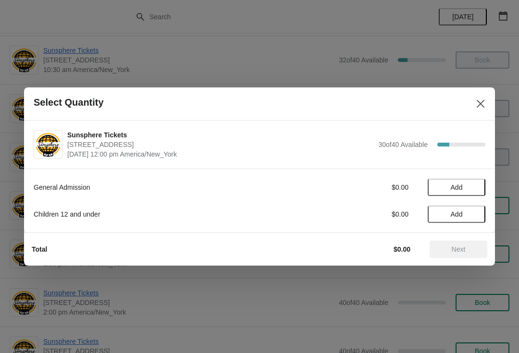 The image size is (519, 353). Describe the element at coordinates (401, 249) in the screenshot. I see `strong: $0.00` at that location.